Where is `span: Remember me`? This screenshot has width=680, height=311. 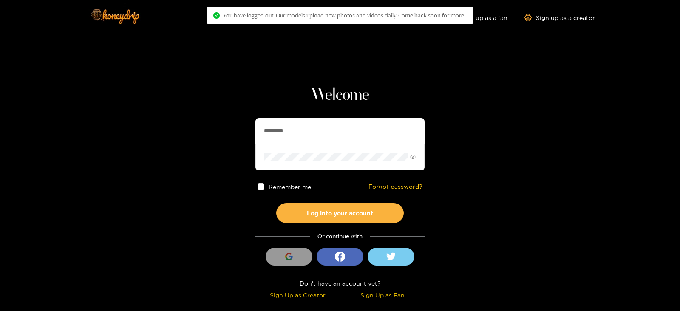
span: Remember me is located at coordinates (290, 187).